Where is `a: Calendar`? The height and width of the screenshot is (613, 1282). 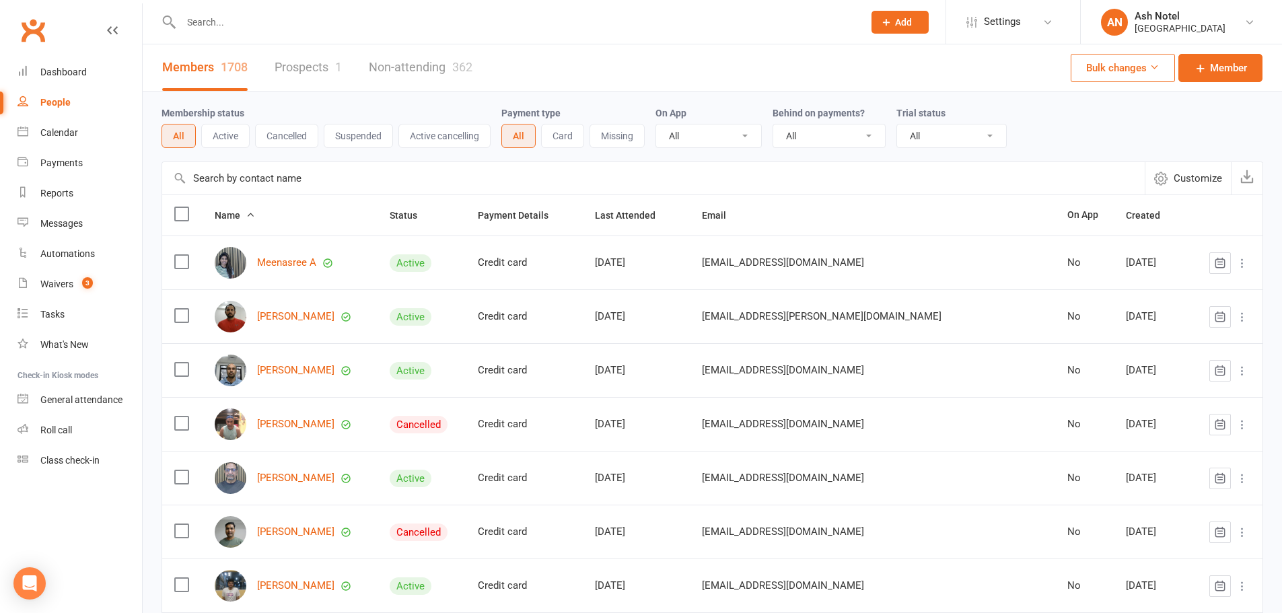 a: Calendar is located at coordinates (79, 133).